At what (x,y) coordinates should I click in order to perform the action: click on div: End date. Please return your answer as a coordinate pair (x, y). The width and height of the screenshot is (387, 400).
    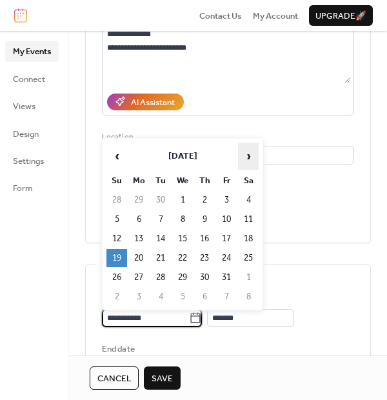
    Looking at the image, I should click on (118, 349).